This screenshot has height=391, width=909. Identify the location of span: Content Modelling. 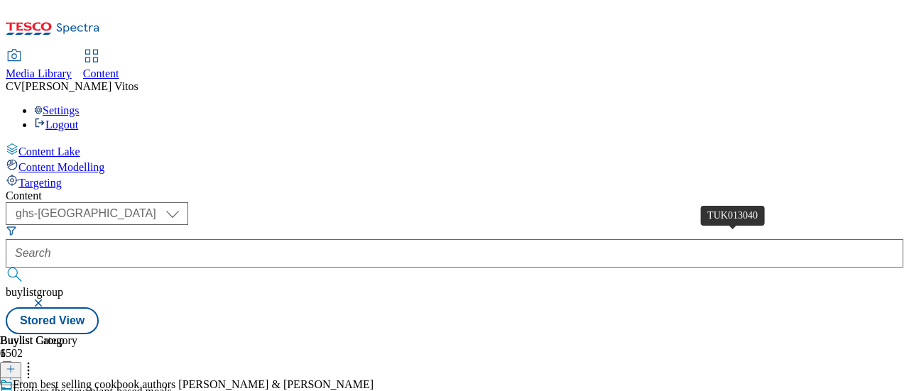
(61, 167).